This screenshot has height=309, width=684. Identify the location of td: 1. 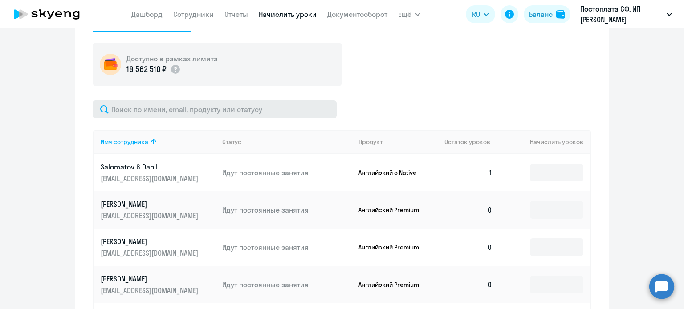
(468, 173).